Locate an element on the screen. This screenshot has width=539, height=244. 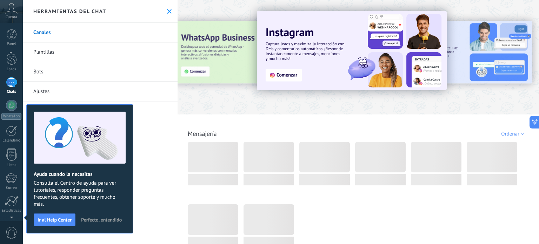
button: Perfecto, entendido is located at coordinates (101, 220).